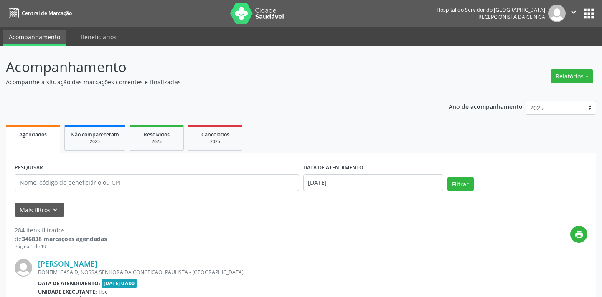 The width and height of the screenshot is (602, 297). What do you see at coordinates (373, 183) in the screenshot?
I see `input: Selecione um intervalo` at bounding box center [373, 183].